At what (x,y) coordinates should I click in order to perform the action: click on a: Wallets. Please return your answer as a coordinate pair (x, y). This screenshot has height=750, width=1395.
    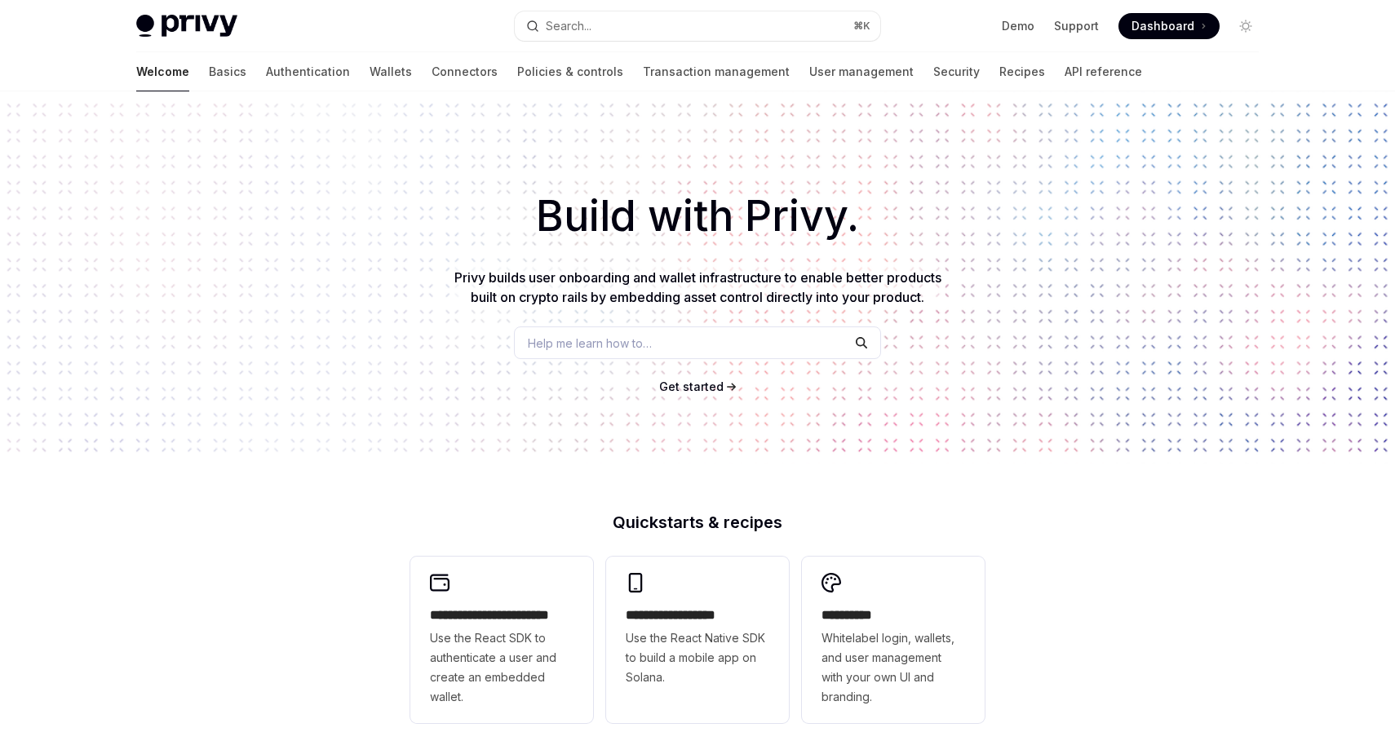
    Looking at the image, I should click on (391, 72).